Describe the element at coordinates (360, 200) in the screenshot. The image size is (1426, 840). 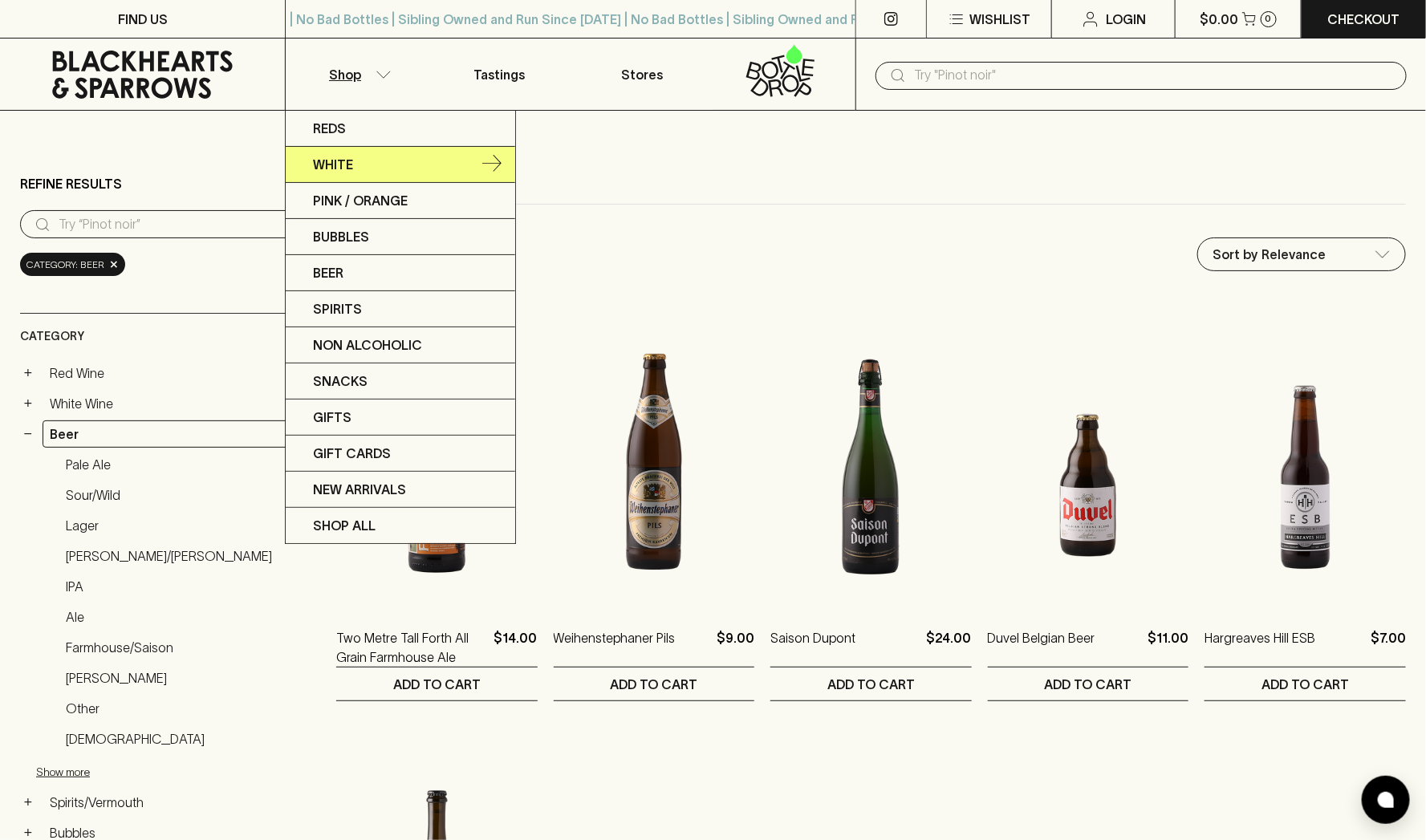
I see `p: Pink / Orange` at that location.